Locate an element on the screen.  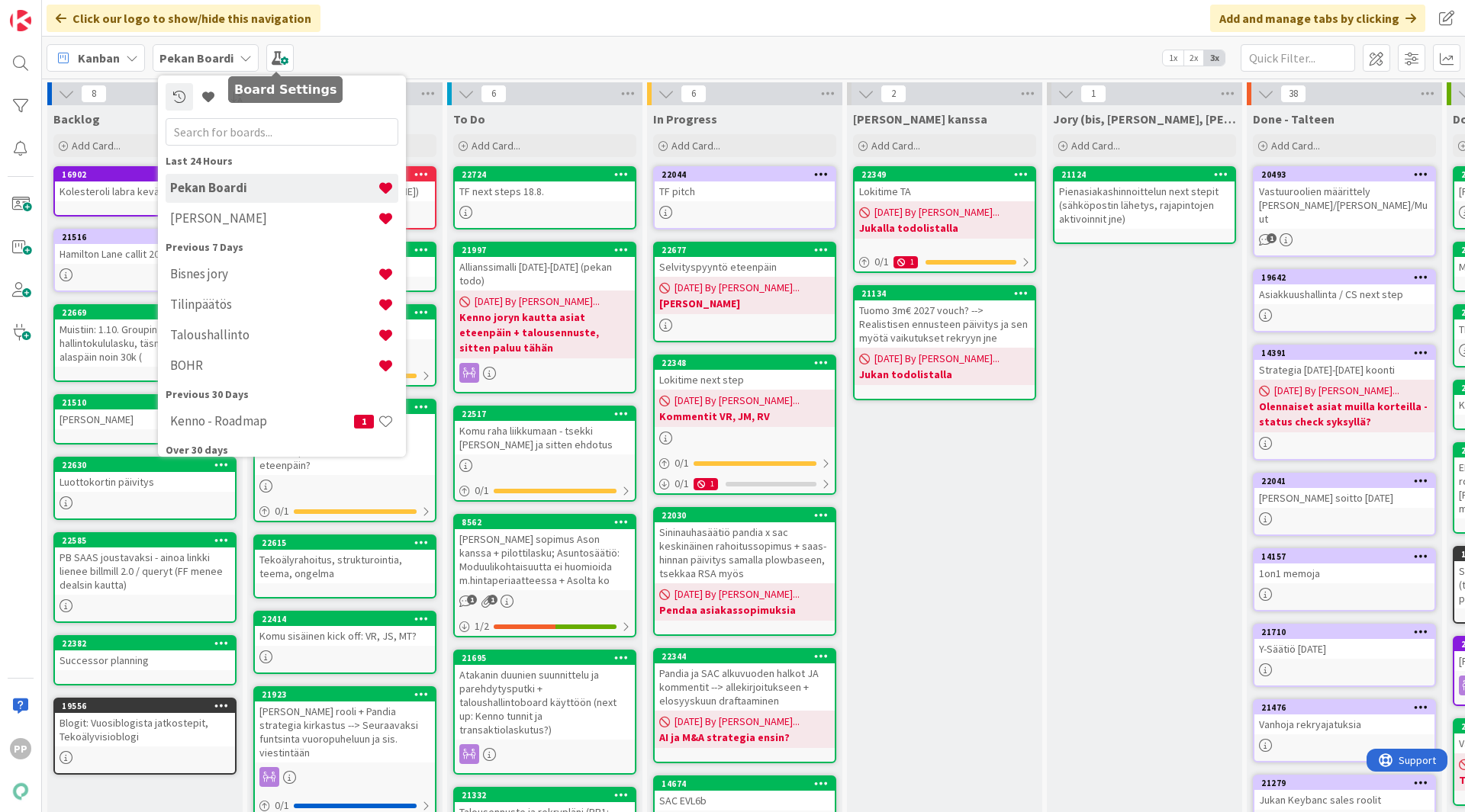
span: Backlog is located at coordinates (76, 119).